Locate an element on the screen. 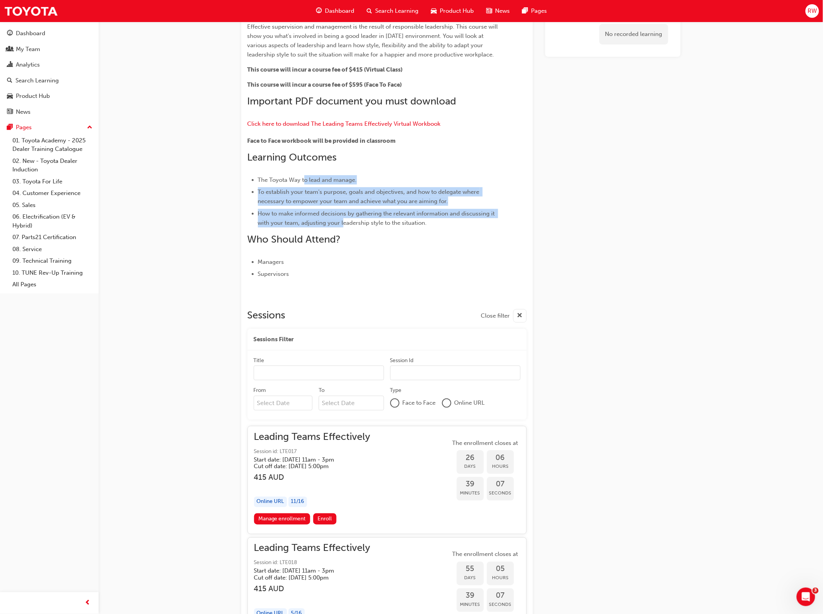 This screenshot has width=823, height=614. span: To establish your team's purpose, goals and objectives, and how to delegate where necessary to em... is located at coordinates (369, 196).